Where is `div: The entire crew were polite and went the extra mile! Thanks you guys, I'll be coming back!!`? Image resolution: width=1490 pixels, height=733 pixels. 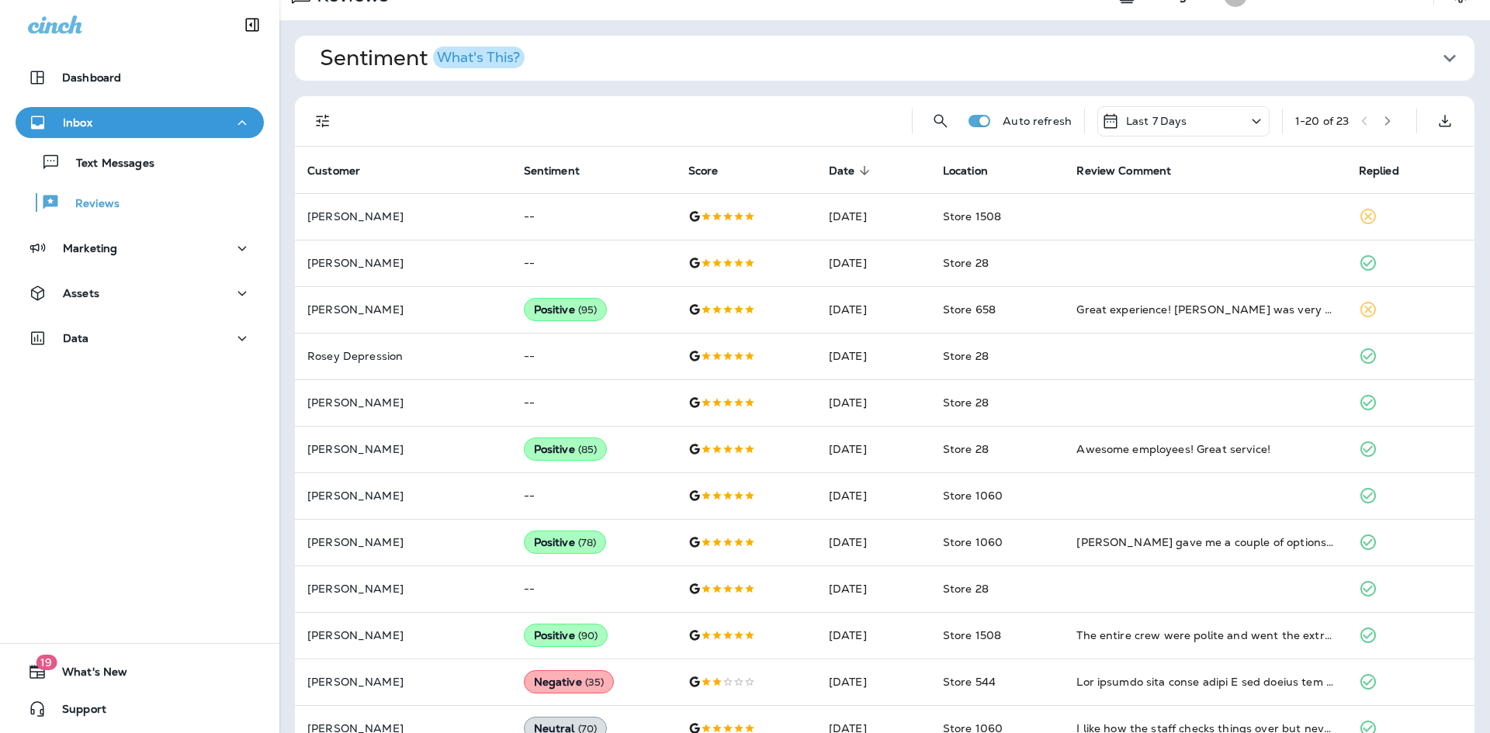
div: The entire crew were polite and went the extra mile! Thanks you guys, I'll be coming back!! is located at coordinates (1204, 635).